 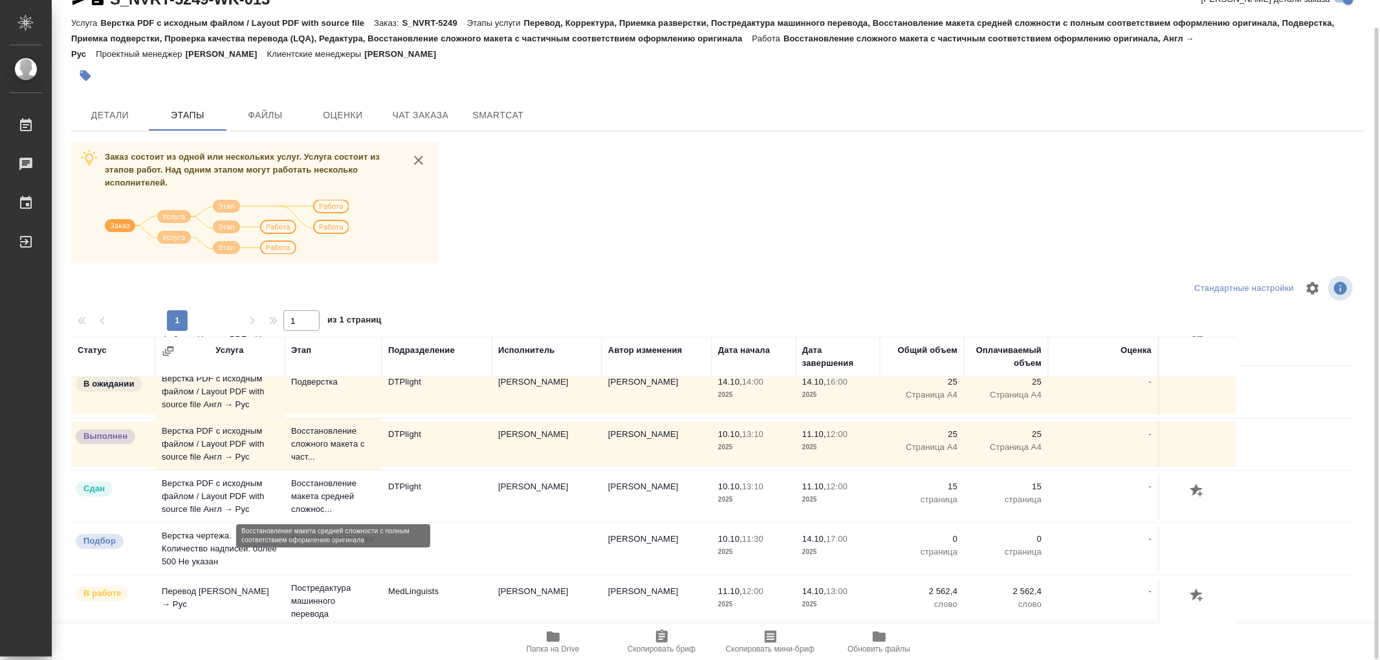 What do you see at coordinates (752, 486) in the screenshot?
I see `p: 13:10` at bounding box center [752, 486].